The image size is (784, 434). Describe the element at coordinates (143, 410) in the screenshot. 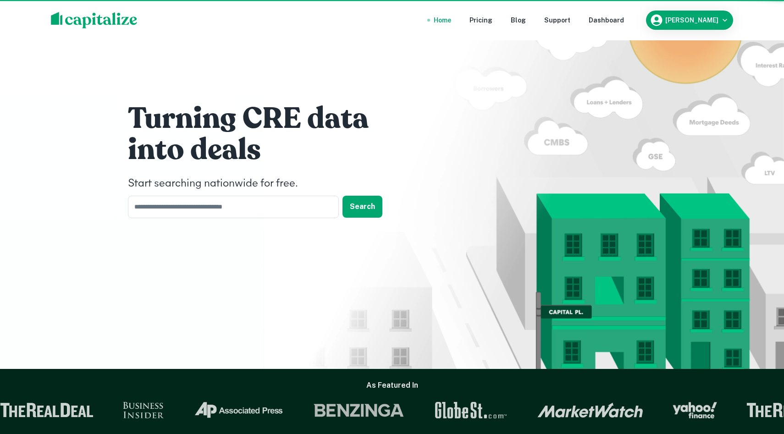

I see `img: Business Insider` at that location.